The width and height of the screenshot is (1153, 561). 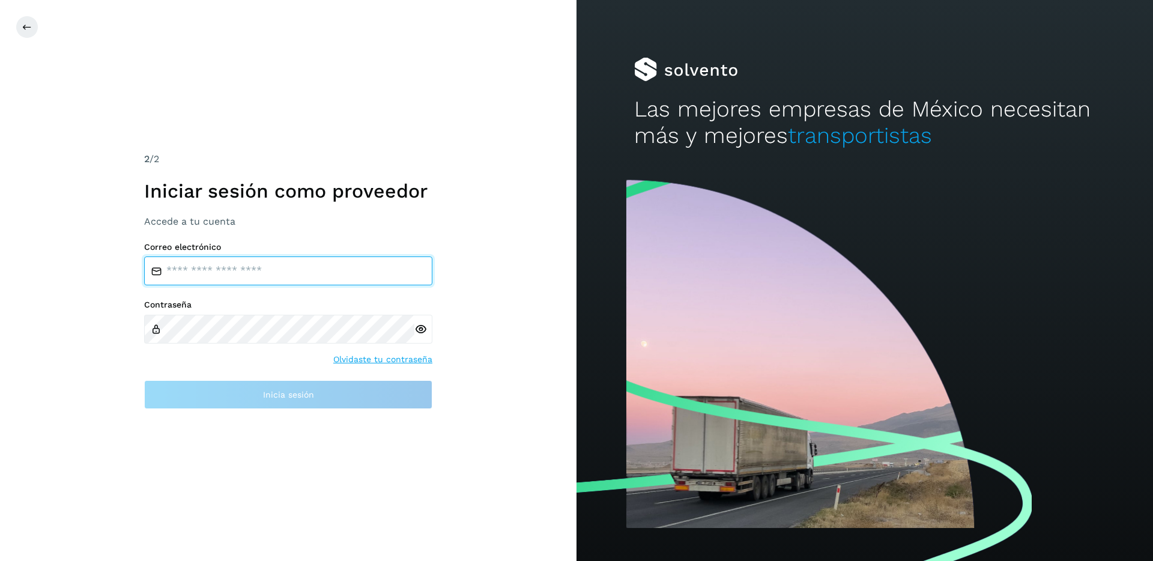 What do you see at coordinates (288, 221) in the screenshot?
I see `h3: Accede a tu cuenta` at bounding box center [288, 221].